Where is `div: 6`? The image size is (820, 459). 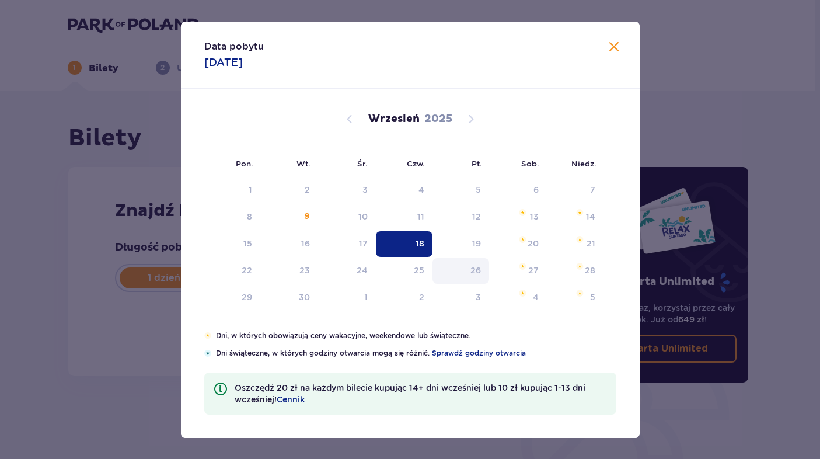 div: 6 is located at coordinates (536, 190).